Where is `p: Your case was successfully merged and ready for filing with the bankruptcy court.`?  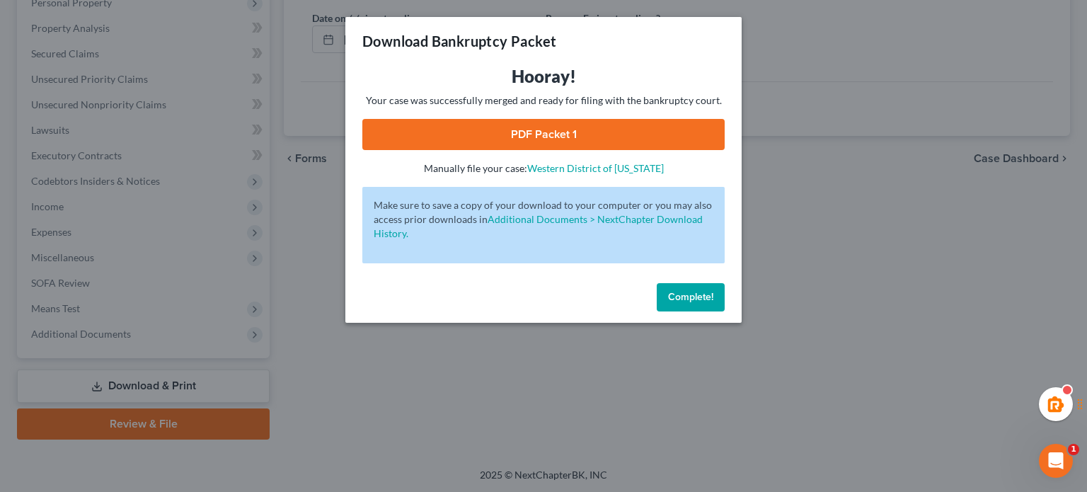 p: Your case was successfully merged and ready for filing with the bankruptcy court. is located at coordinates (544, 100).